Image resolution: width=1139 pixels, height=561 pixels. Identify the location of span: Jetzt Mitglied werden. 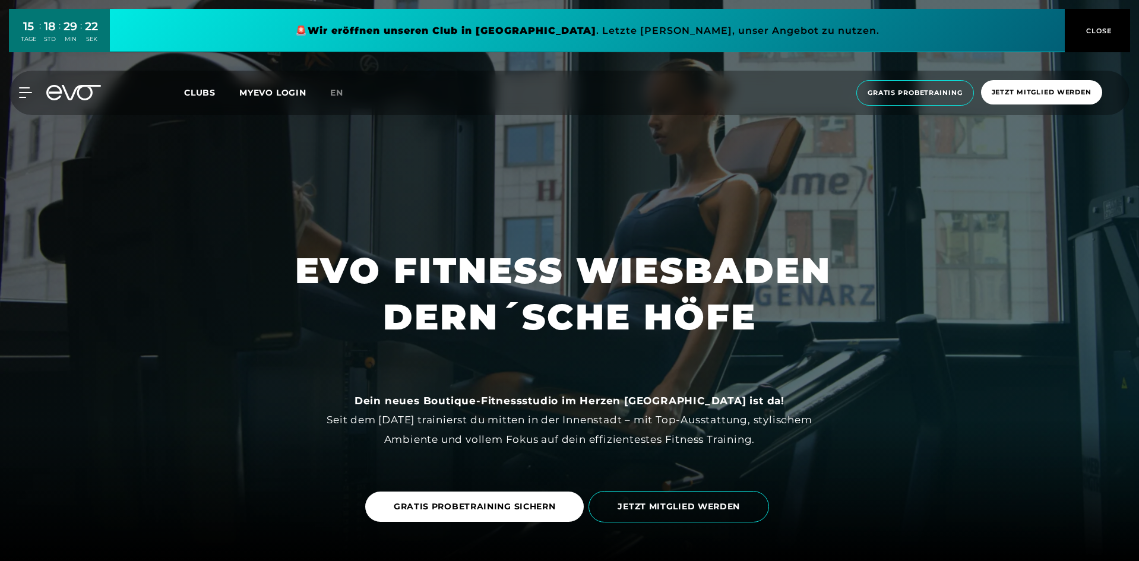
(1042, 92).